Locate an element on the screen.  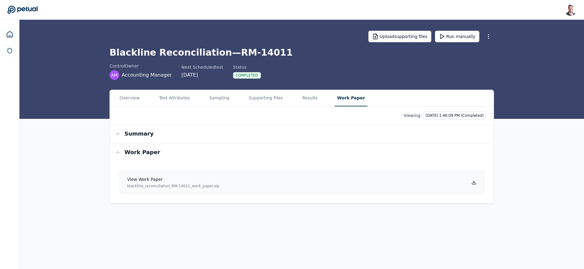
div: Completed is located at coordinates (247, 75).